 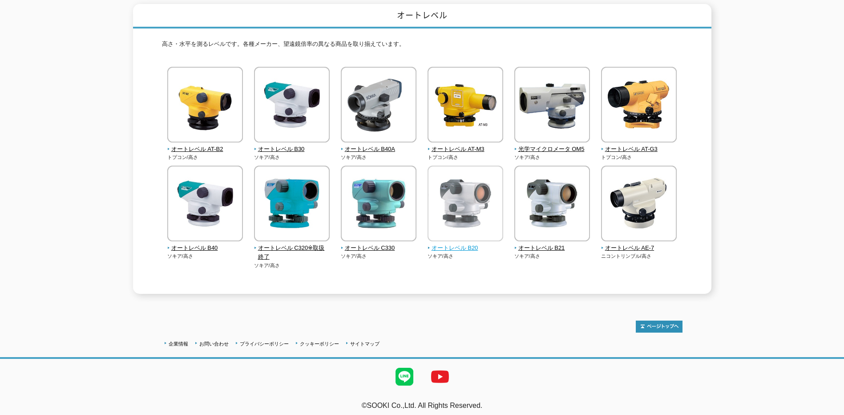 I want to click on a: オートレベル C330, so click(x=379, y=244).